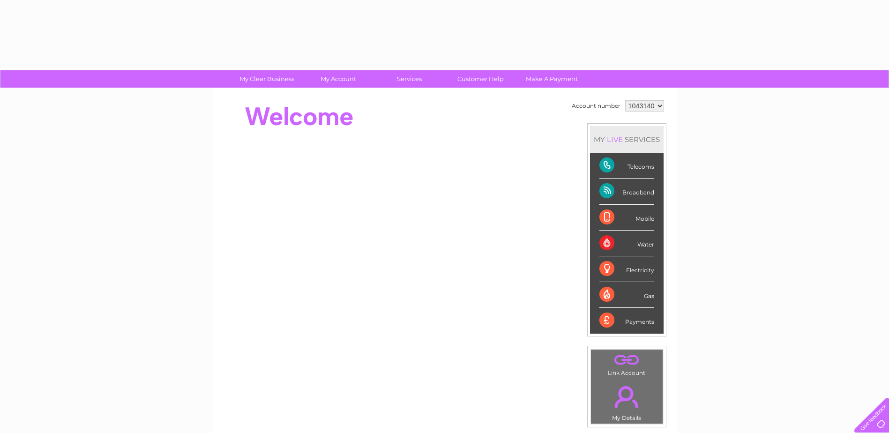 The width and height of the screenshot is (889, 433). What do you see at coordinates (626, 295) in the screenshot?
I see `div: Gas` at bounding box center [626, 295].